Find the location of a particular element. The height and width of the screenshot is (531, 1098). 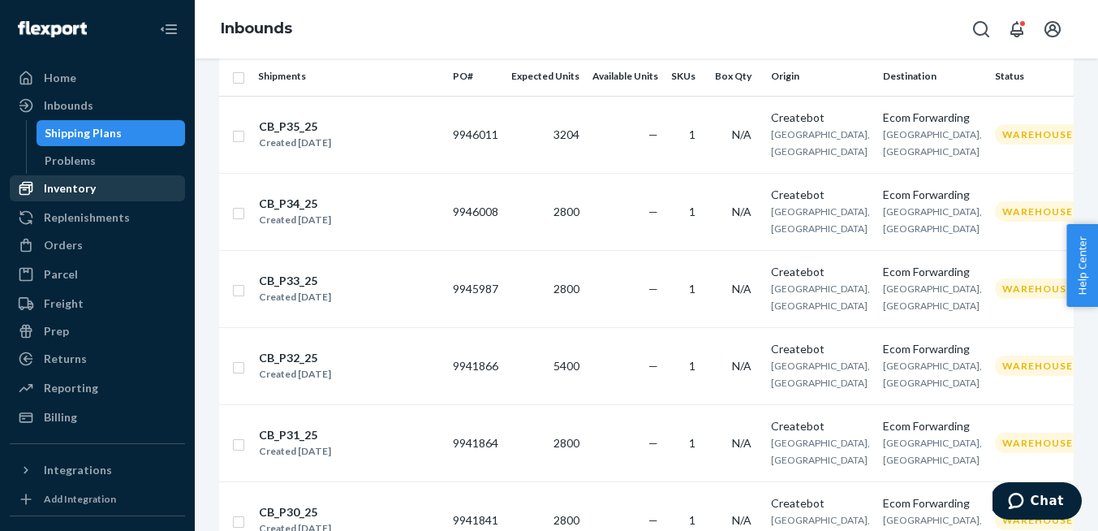

th: Available Units is located at coordinates (625, 76).